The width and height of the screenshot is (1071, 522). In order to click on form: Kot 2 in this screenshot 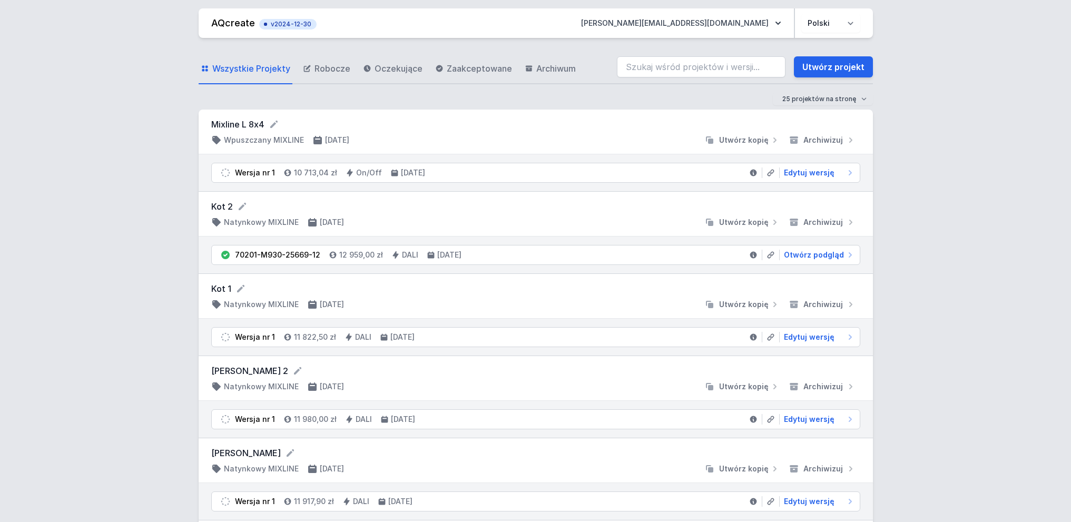, I will do `click(536, 207)`.